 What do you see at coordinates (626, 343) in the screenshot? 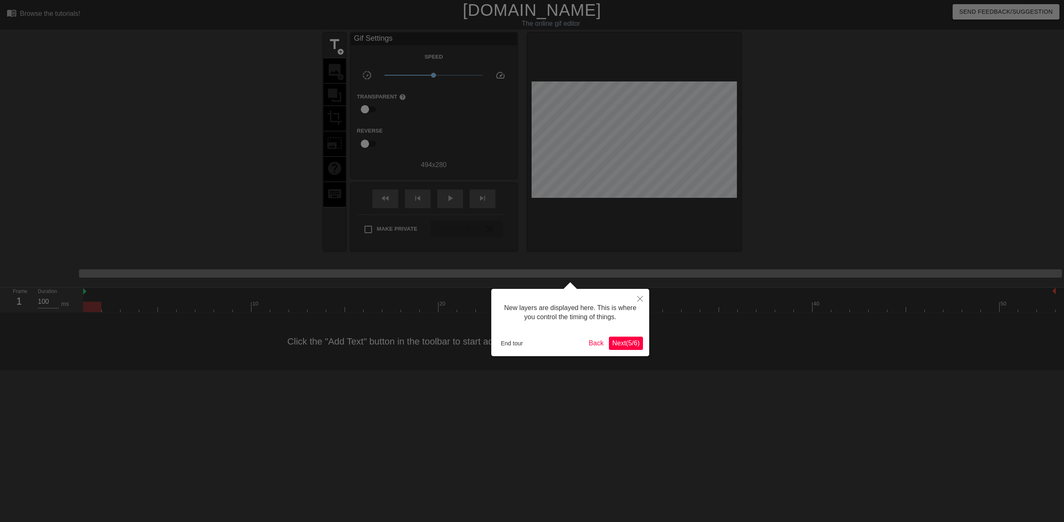
I see `span: Next ( 5 / 6 )` at bounding box center [626, 343].